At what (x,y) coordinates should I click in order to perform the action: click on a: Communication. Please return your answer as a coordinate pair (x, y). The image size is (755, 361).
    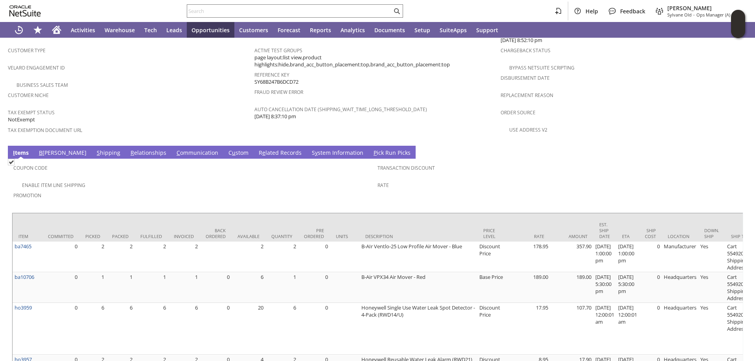
    Looking at the image, I should click on (197, 153).